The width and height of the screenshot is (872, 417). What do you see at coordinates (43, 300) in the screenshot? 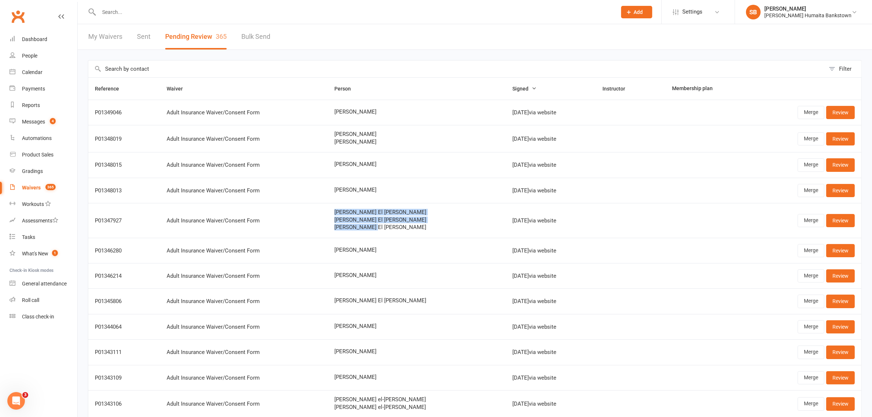
I see `a: Roll call` at bounding box center [43, 300].